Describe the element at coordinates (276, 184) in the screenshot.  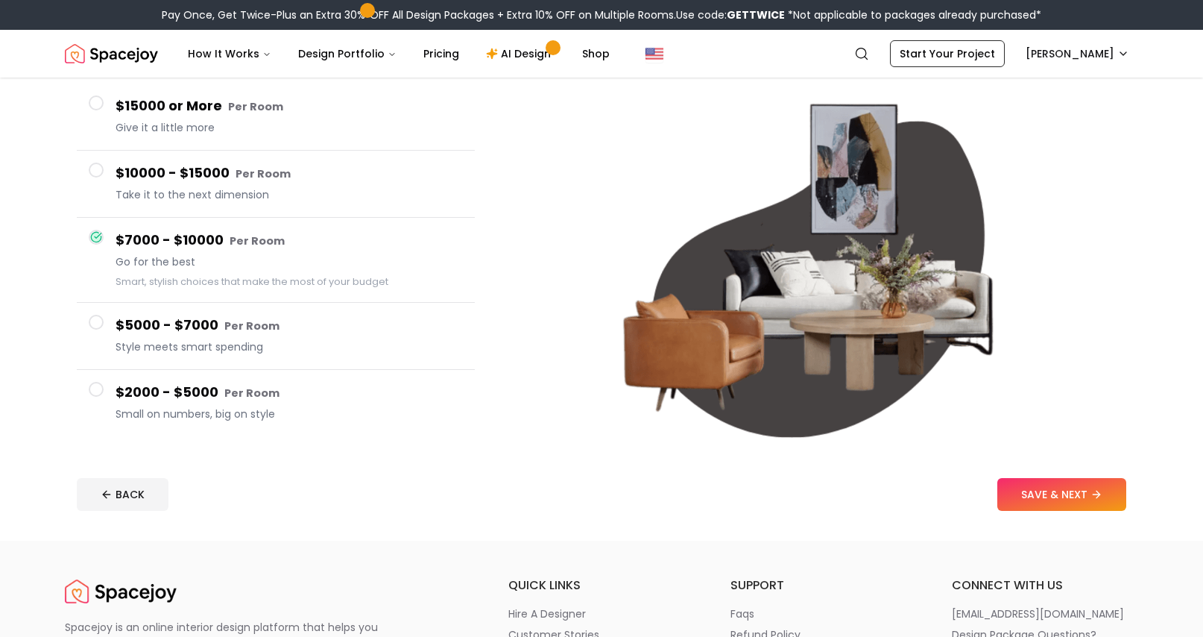
I see `button: $10000 - $15000 Per RoomTake it to the next dimension` at that location.